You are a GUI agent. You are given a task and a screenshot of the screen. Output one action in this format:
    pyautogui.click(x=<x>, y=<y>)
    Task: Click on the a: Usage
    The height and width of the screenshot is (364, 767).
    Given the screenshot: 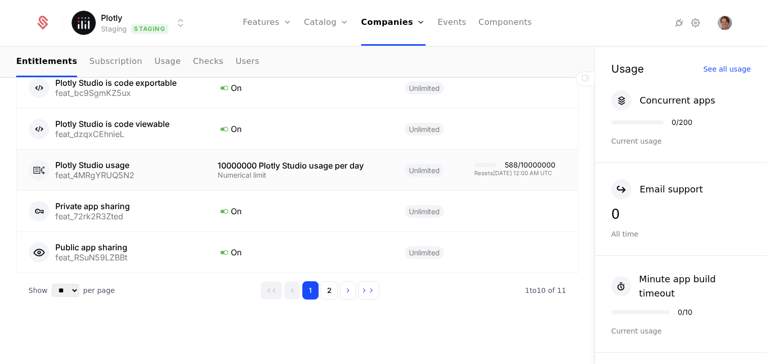 What is the action you would take?
    pyautogui.click(x=168, y=62)
    